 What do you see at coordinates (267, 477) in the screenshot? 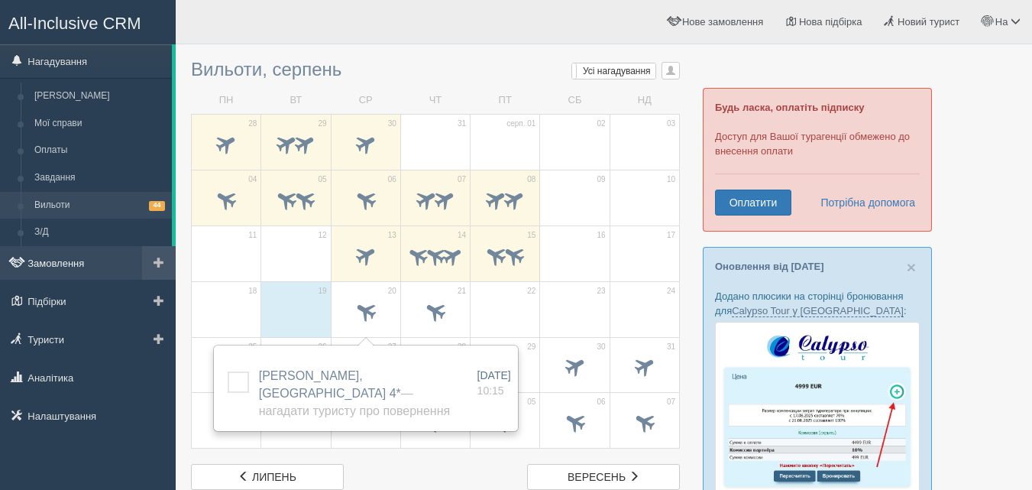
I see `a: липень` at bounding box center [267, 477].